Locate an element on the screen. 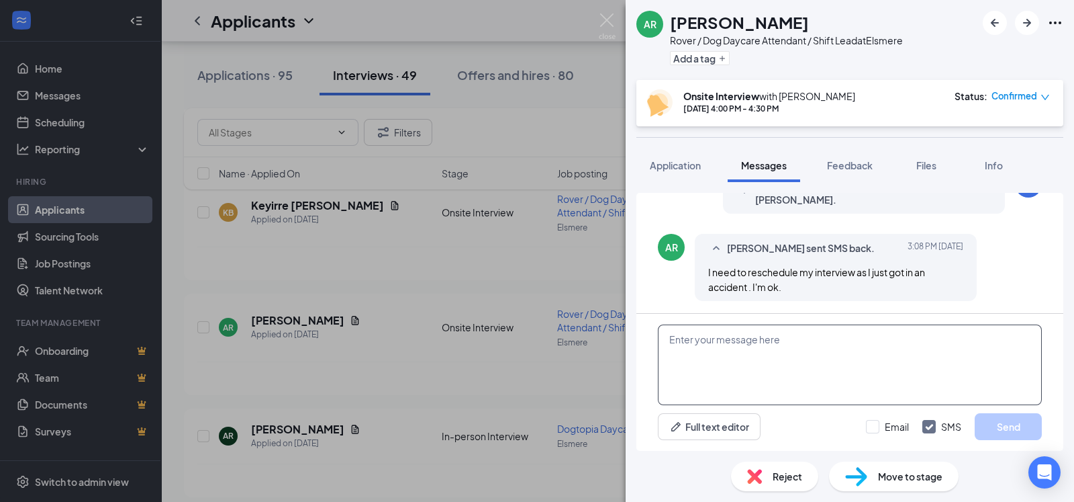  span: Move to stage is located at coordinates (911, 476).